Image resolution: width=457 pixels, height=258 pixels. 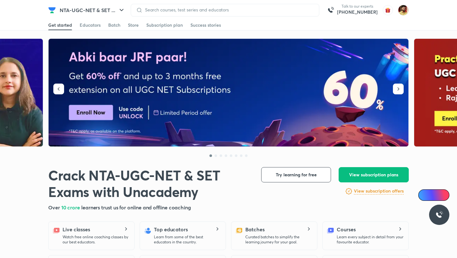 I want to click on span: 10 crore, so click(x=71, y=207).